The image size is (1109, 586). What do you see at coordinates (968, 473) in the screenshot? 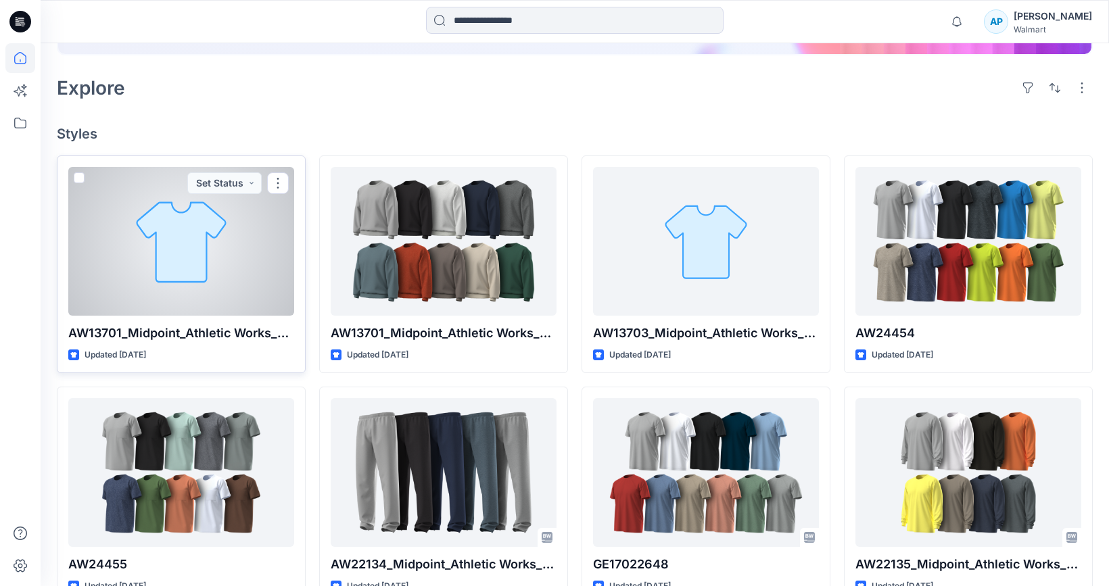
I see `a: AW22135_Midpoint_Athletic Works_LS Tee w/ Cuff` at bounding box center [968, 473].